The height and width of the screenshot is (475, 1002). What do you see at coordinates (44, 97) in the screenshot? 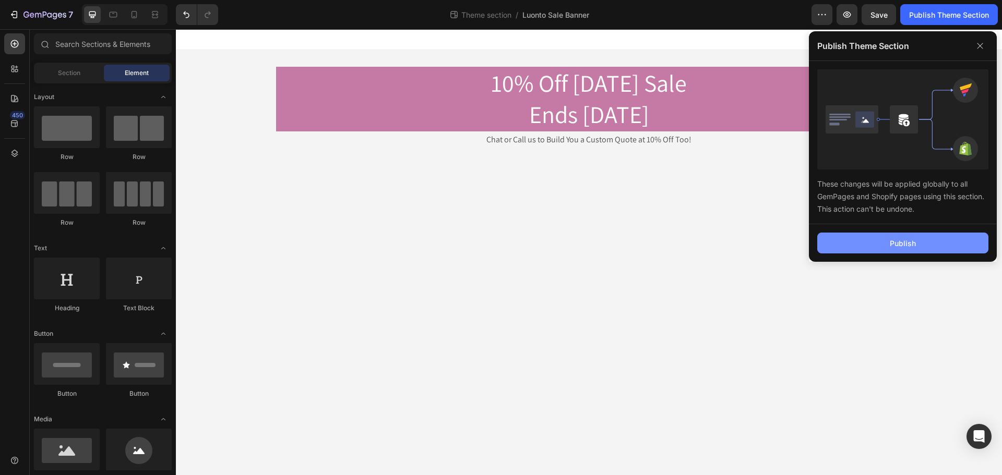
I see `span: Layout` at bounding box center [44, 97].